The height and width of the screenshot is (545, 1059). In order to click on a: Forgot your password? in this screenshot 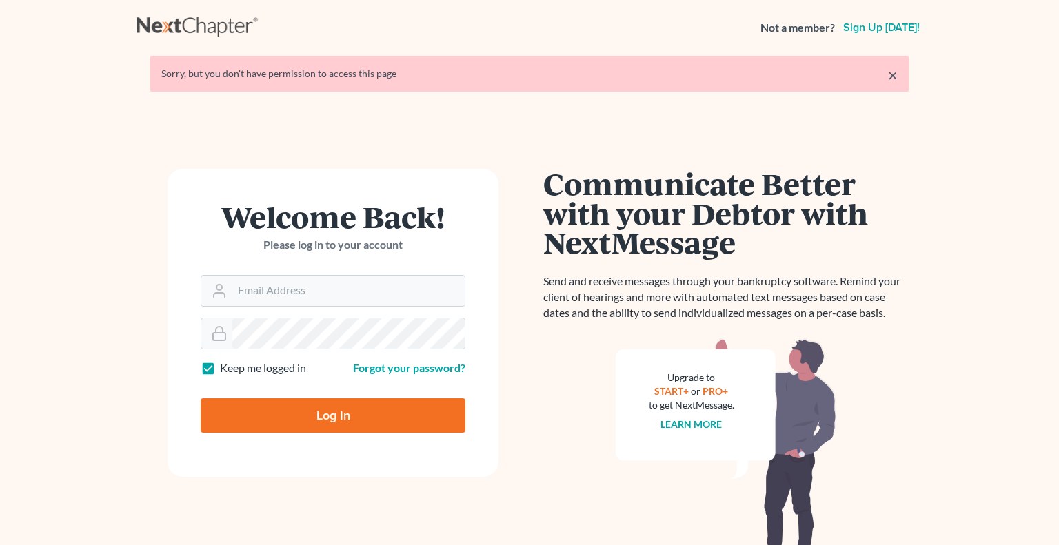, I will do `click(409, 367)`.